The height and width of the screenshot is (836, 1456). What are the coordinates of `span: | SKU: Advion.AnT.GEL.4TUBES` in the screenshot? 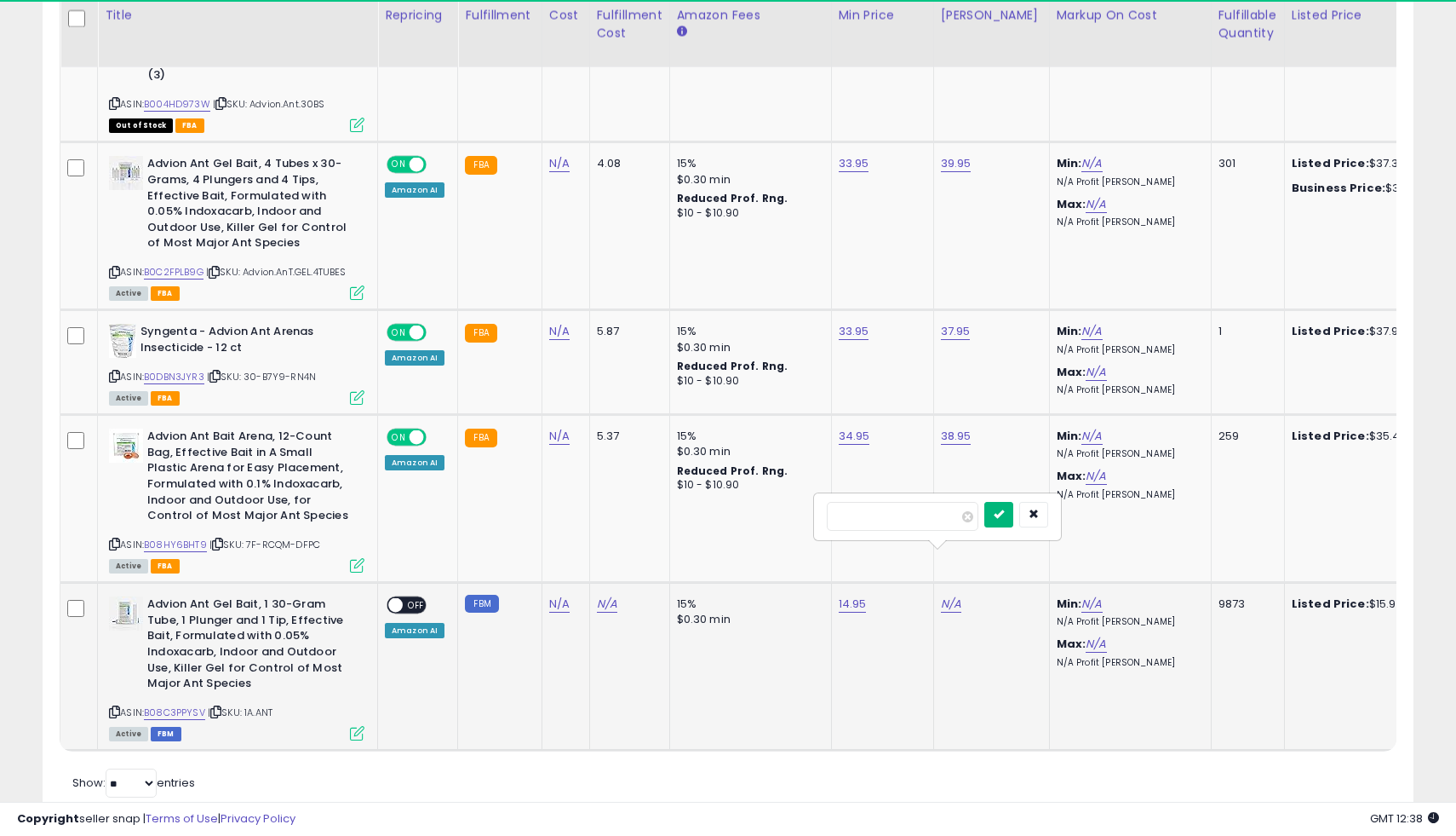 It's located at (276, 271).